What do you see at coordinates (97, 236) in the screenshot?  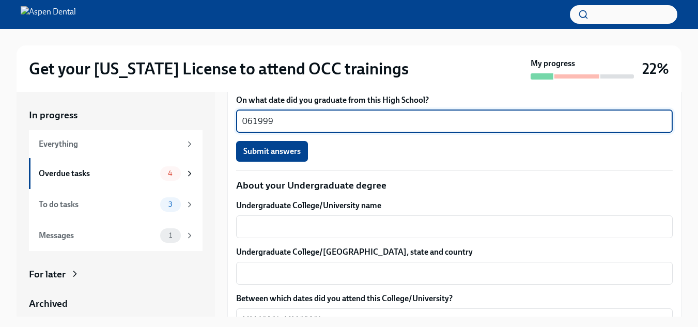 I see `div: Messages` at bounding box center [97, 236].